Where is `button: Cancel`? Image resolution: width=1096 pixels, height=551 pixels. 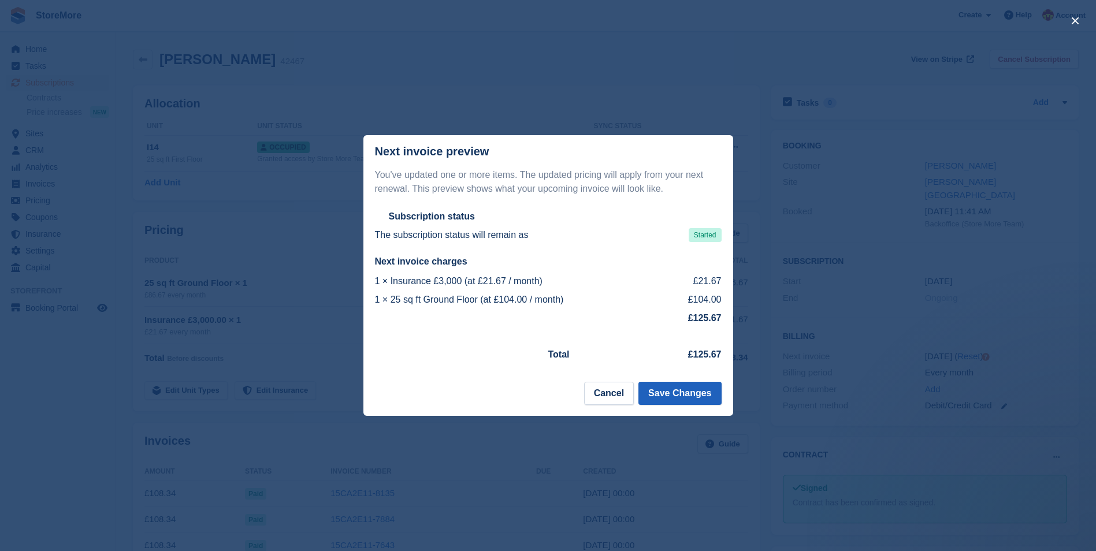 button: Cancel is located at coordinates (609, 394).